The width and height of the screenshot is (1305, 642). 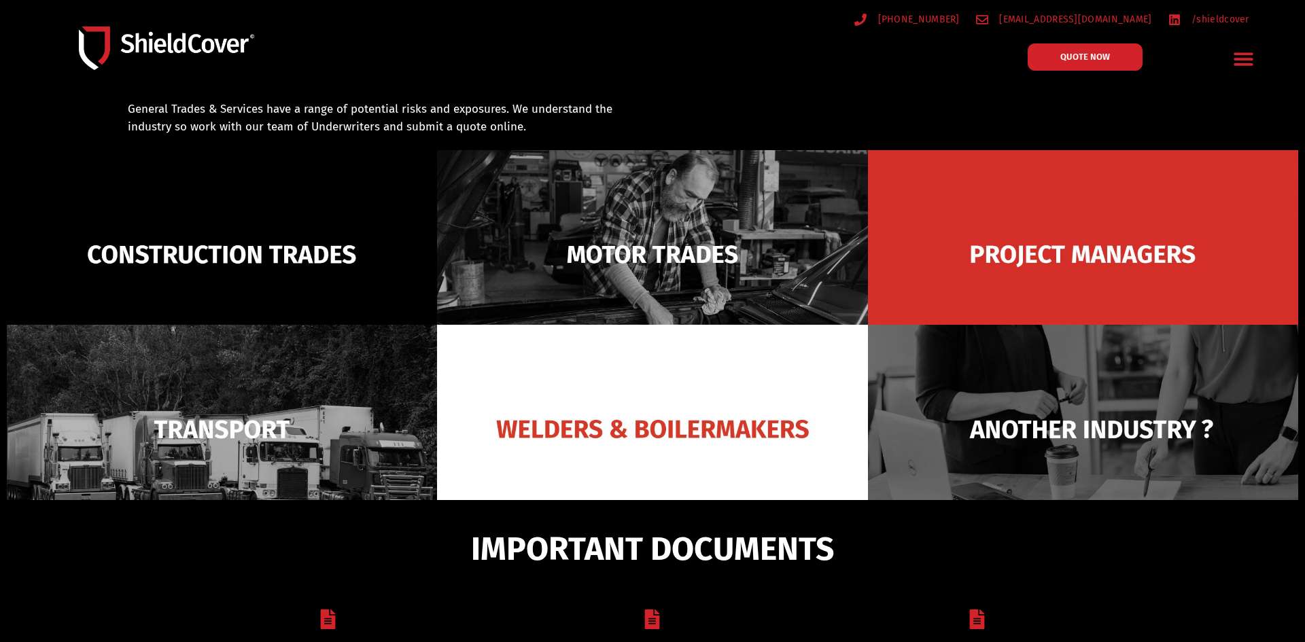 What do you see at coordinates (653, 549) in the screenshot?
I see `span: IMPORTANT DOCUMENTS` at bounding box center [653, 549].